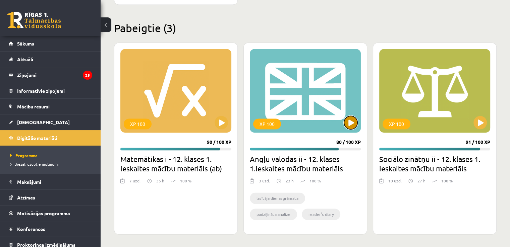  What do you see at coordinates (321, 214) in the screenshot?
I see `li: reader’s diary` at bounding box center [321, 214].